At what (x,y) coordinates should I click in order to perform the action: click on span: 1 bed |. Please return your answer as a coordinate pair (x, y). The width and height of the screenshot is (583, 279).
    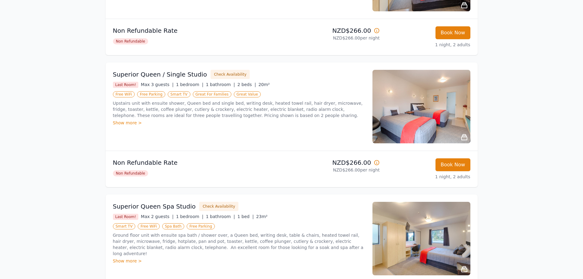
    Looking at the image, I should click on (245, 216).